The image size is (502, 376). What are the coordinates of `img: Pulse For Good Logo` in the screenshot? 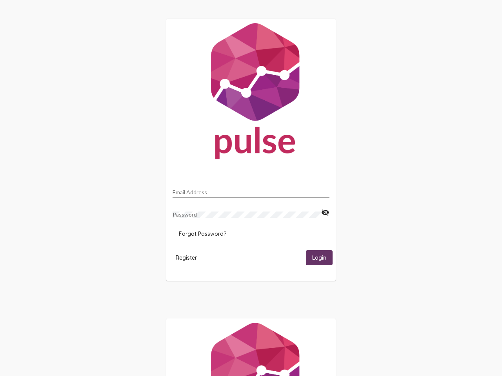 It's located at (251, 93).